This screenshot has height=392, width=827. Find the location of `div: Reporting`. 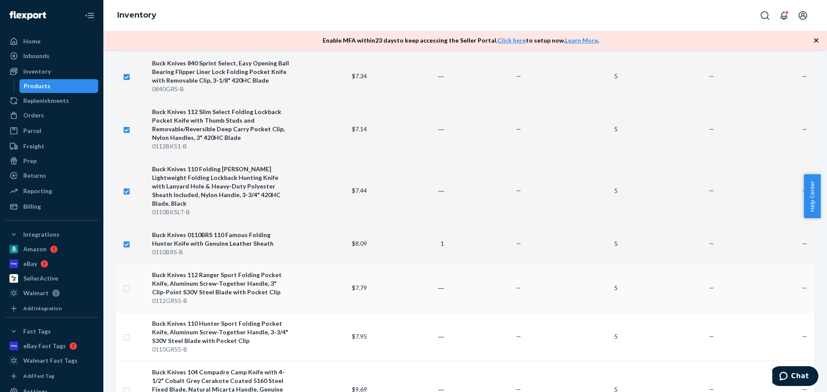

div: Reporting is located at coordinates (37, 191).